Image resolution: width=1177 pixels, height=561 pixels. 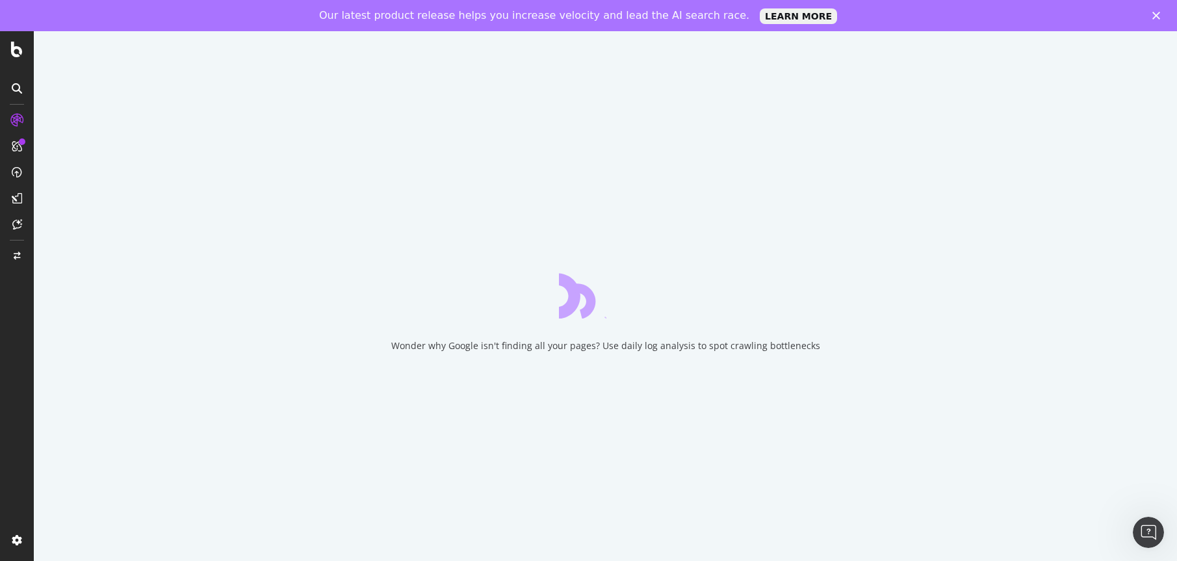 I want to click on div: Close, so click(x=1159, y=16).